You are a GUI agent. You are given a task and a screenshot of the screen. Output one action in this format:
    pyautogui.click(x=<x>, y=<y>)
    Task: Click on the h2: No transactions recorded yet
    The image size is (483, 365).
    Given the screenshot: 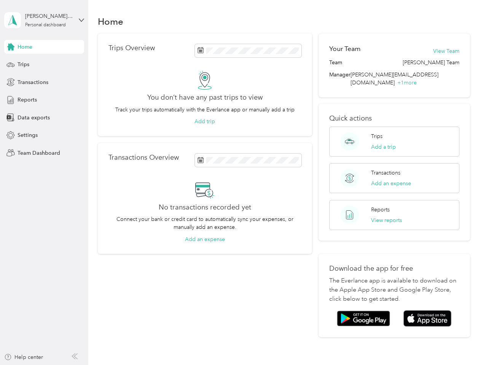 What is the action you would take?
    pyautogui.click(x=205, y=207)
    